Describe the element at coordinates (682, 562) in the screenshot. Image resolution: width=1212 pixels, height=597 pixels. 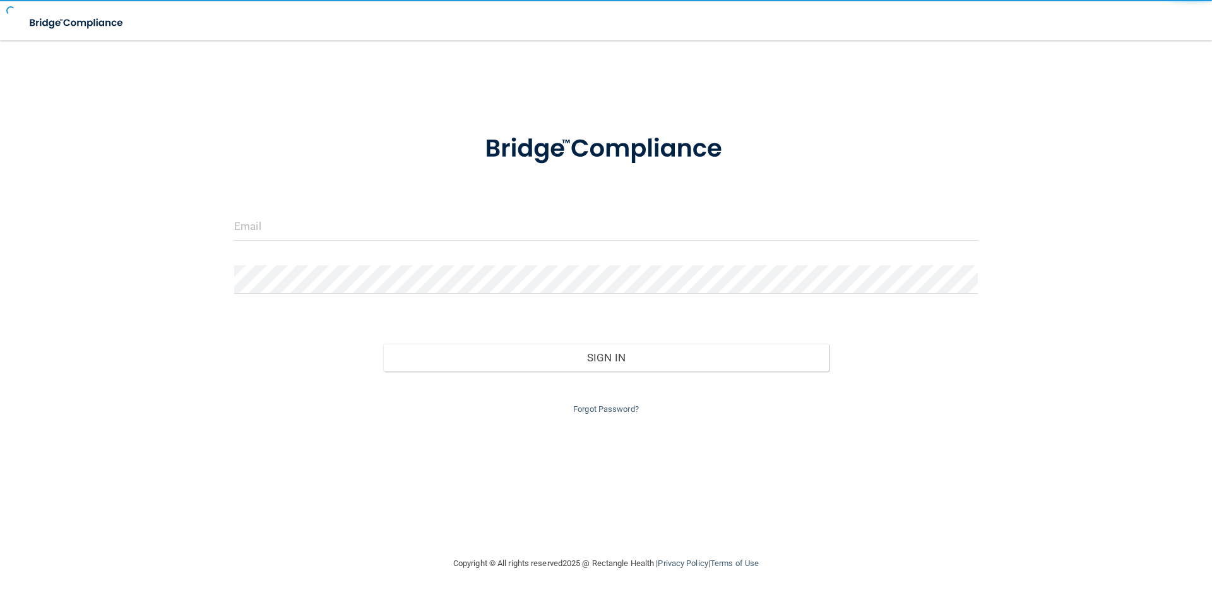
I see `a: Privacy Policy` at that location.